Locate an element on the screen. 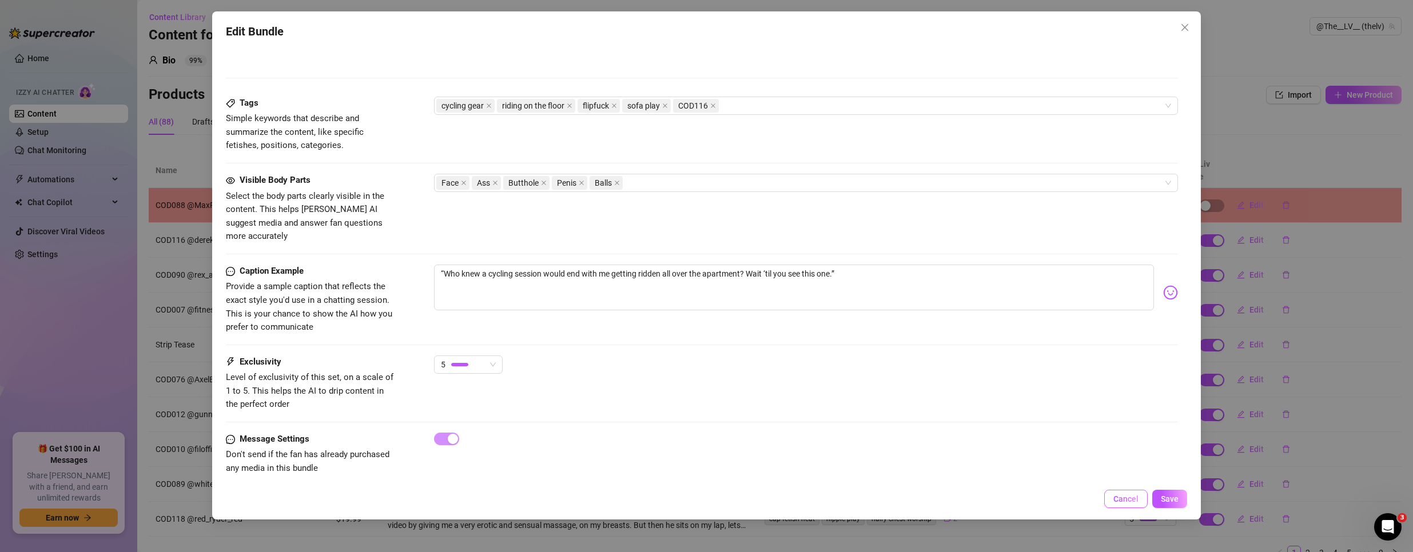 The height and width of the screenshot is (552, 1413). strong: Caption Example is located at coordinates (272, 271).